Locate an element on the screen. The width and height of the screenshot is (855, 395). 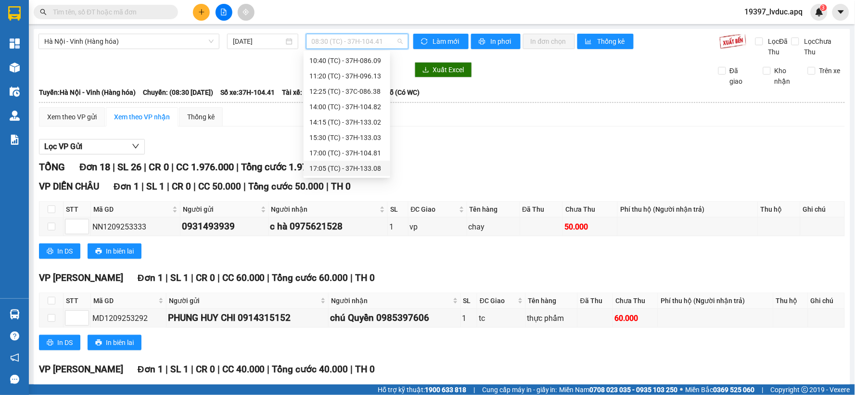
span: question-circle is located at coordinates (14, 336).